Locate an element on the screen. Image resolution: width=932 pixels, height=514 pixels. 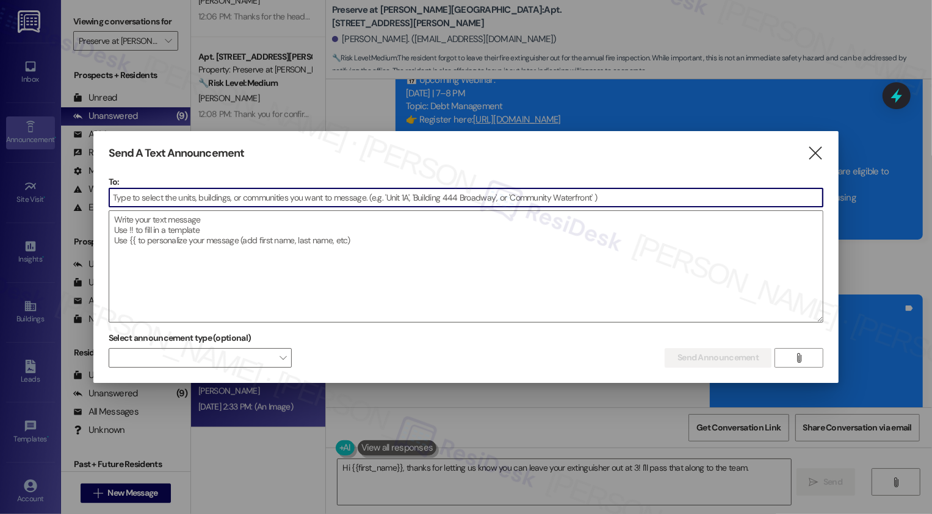
input: Type to select the units, buildings, or communities you want to message. (e.g. 'Unit 1A', 'Buildi... is located at coordinates (466, 198).